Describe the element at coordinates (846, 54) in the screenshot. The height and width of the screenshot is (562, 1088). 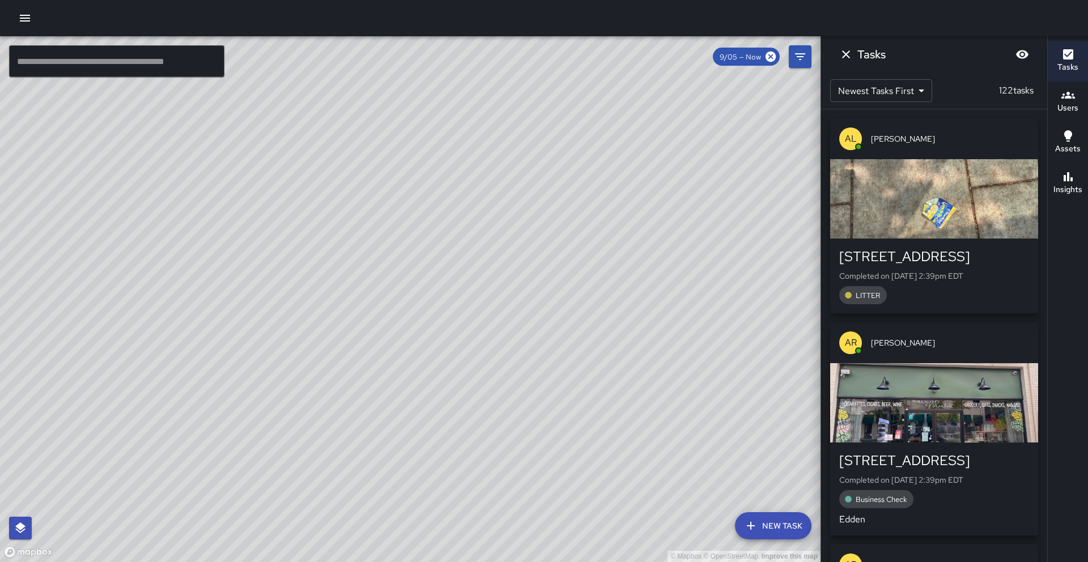
I see `button: Dismiss` at that location.